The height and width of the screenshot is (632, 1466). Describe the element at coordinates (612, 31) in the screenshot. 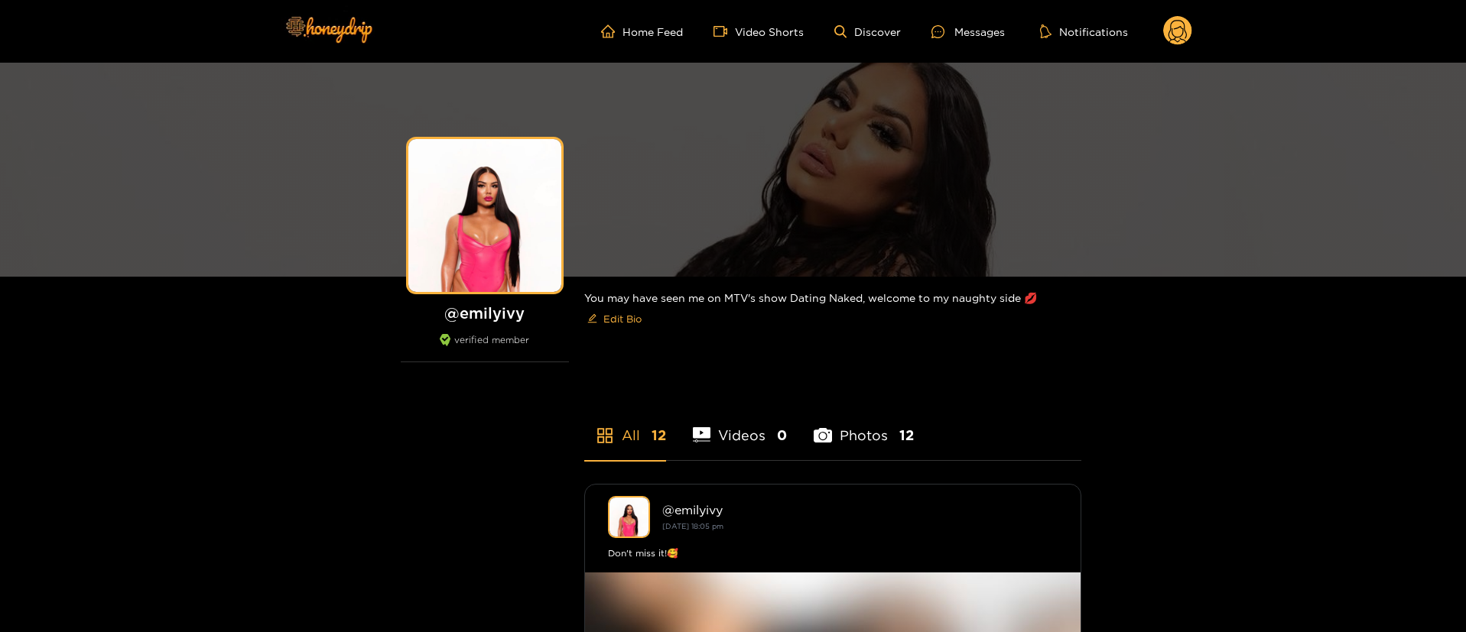

I see `span: home` at that location.